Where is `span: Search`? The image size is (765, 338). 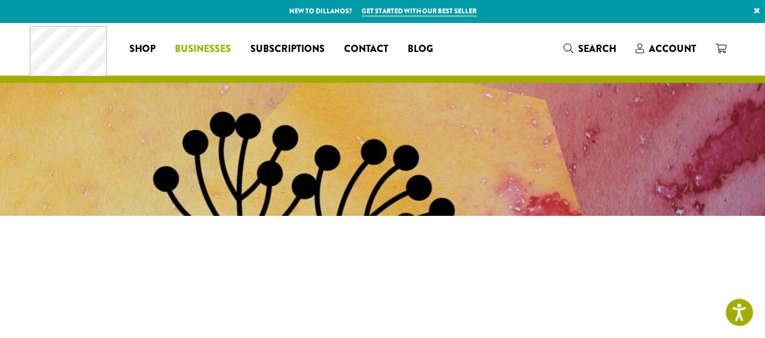 span: Search is located at coordinates (597, 48).